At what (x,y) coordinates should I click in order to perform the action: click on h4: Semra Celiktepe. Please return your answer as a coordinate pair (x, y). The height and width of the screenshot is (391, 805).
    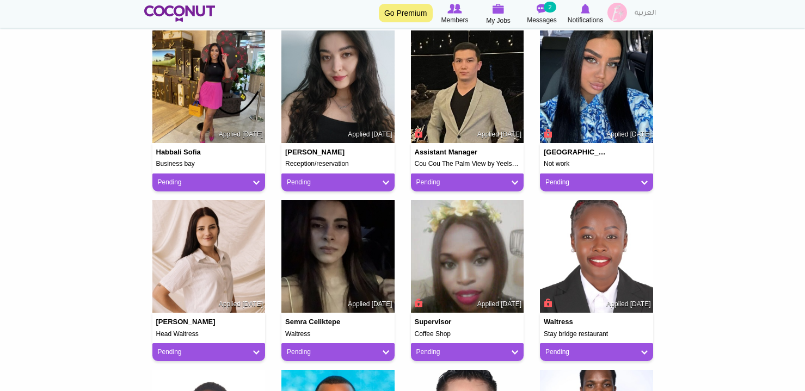
    Looking at the image, I should click on (317, 322).